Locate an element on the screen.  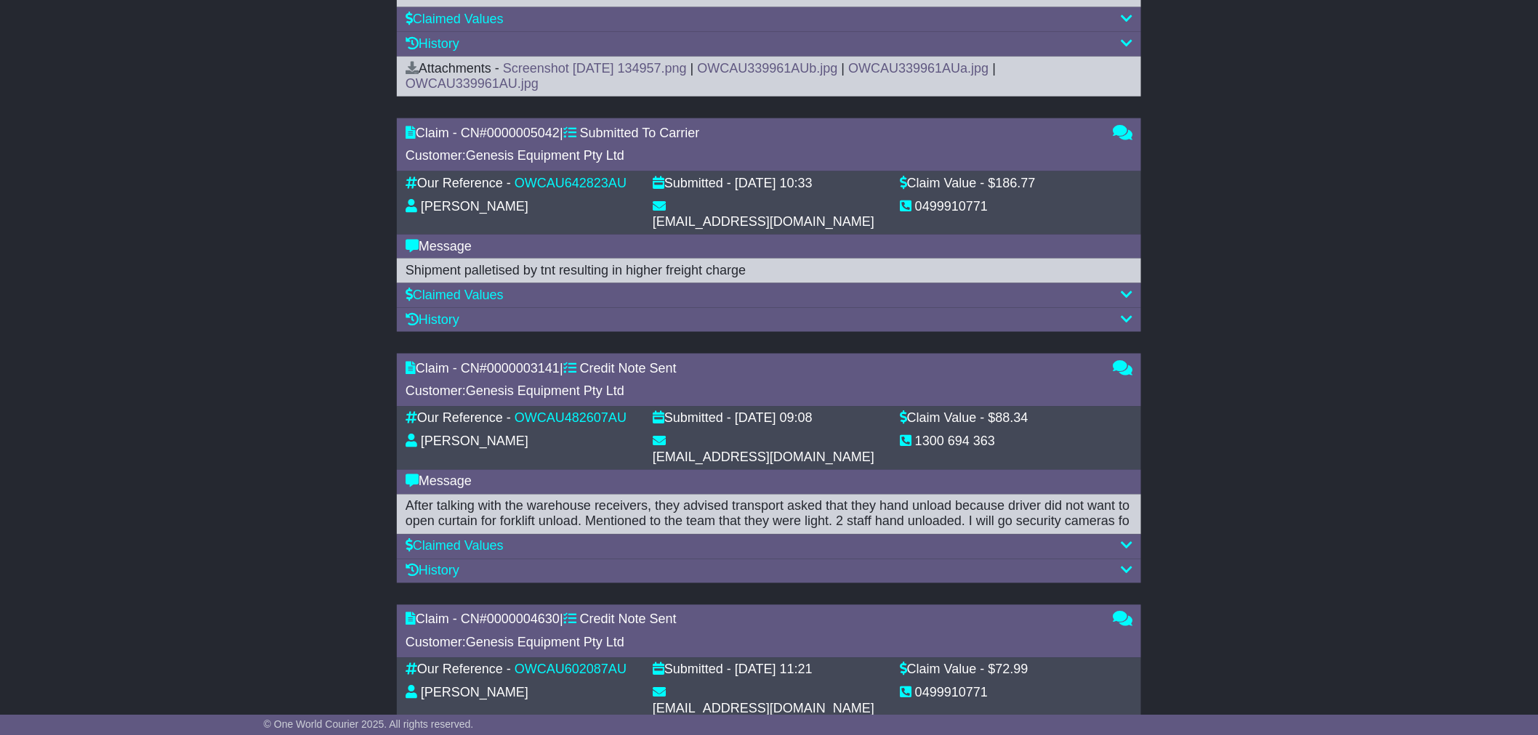
div: 1300 694 363 is located at coordinates (955, 443).